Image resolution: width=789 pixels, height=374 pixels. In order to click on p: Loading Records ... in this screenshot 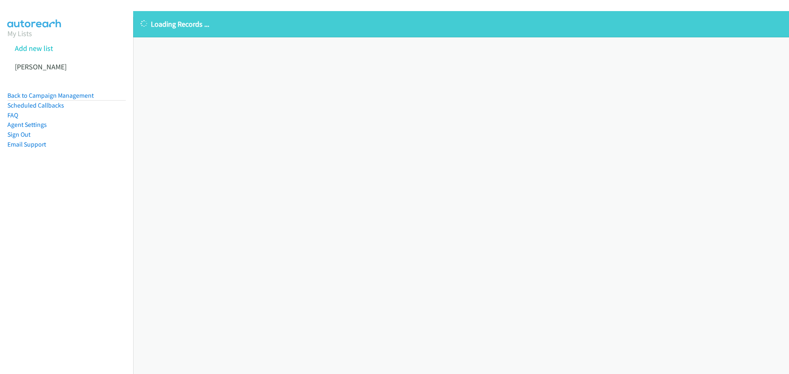, I will do `click(461, 24)`.